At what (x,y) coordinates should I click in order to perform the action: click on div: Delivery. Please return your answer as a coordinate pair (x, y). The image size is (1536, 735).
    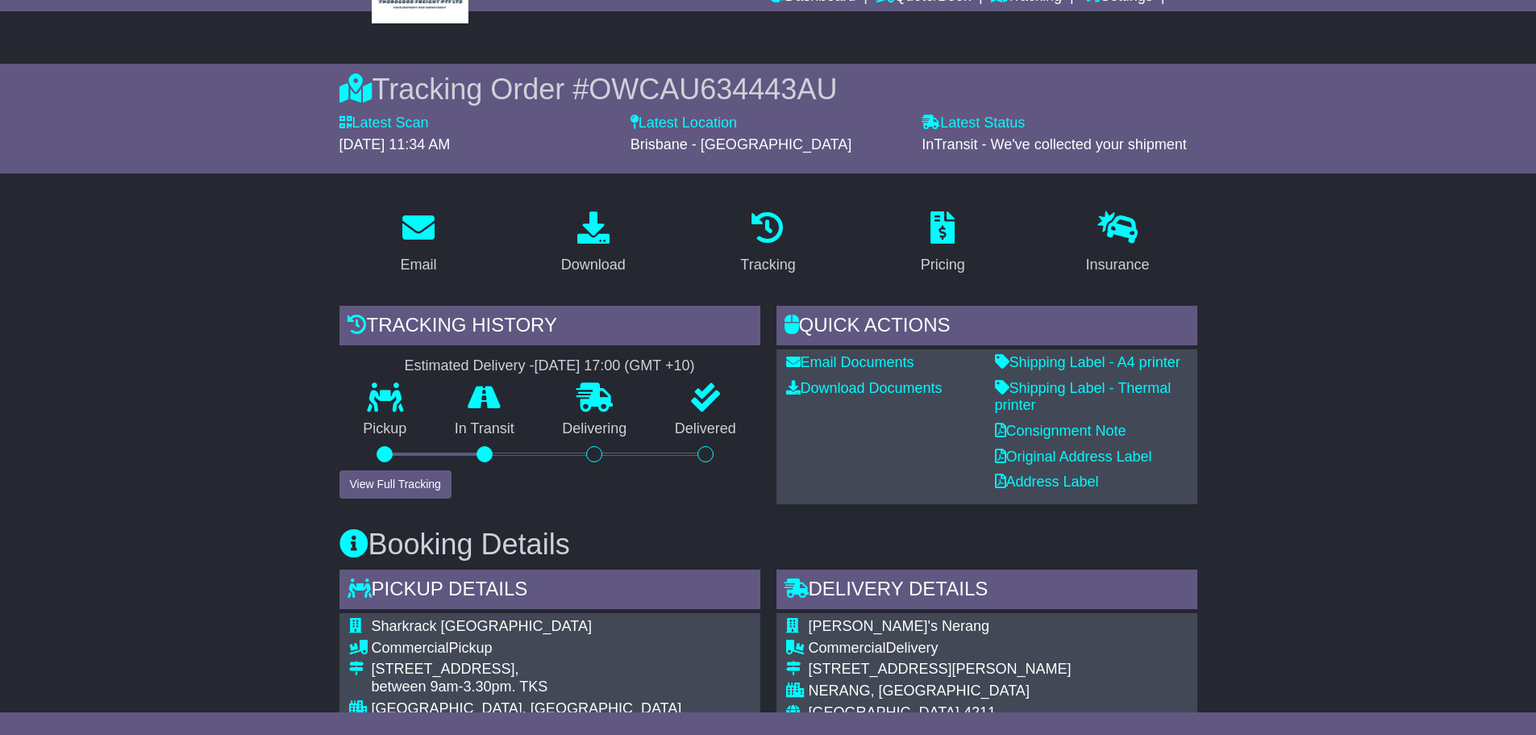
    Looking at the image, I should click on (940, 648).